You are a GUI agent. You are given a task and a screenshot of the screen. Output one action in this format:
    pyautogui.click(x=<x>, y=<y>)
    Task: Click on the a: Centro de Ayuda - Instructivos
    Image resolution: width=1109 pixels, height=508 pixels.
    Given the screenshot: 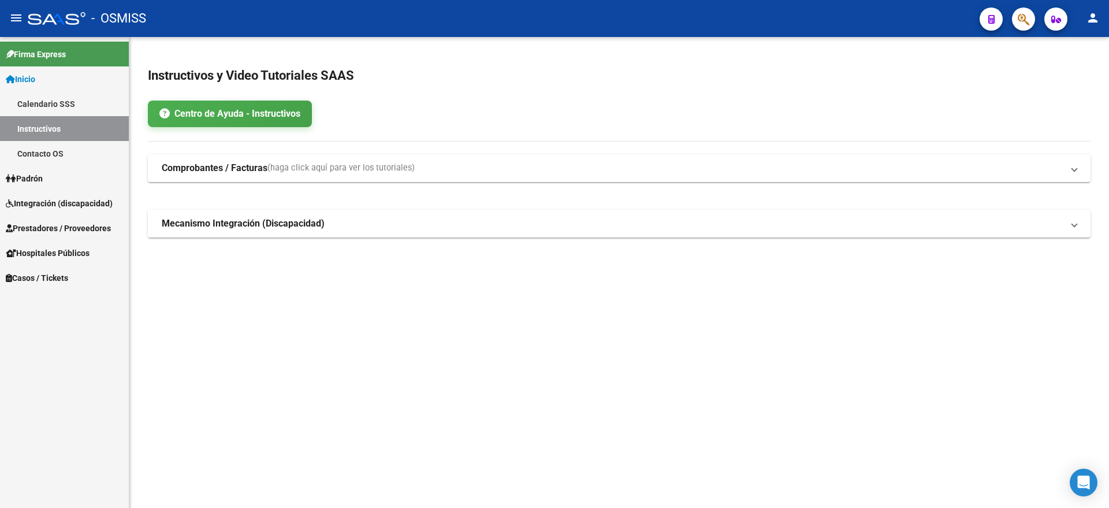 What is the action you would take?
    pyautogui.click(x=230, y=114)
    